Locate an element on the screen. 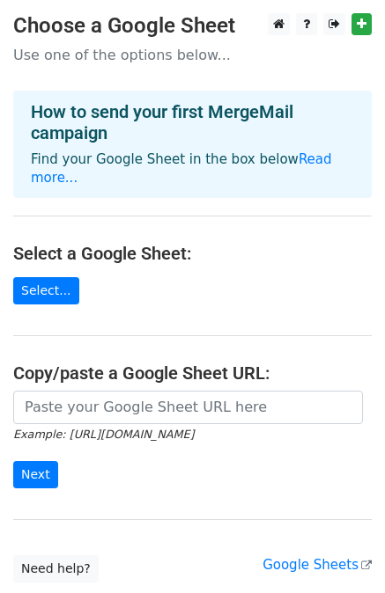 Image resolution: width=385 pixels, height=593 pixels. a: Read more... is located at coordinates (181, 168).